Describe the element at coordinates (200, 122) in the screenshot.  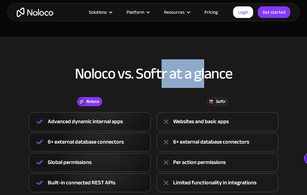
I see `div: Websites and basic apps` at that location.